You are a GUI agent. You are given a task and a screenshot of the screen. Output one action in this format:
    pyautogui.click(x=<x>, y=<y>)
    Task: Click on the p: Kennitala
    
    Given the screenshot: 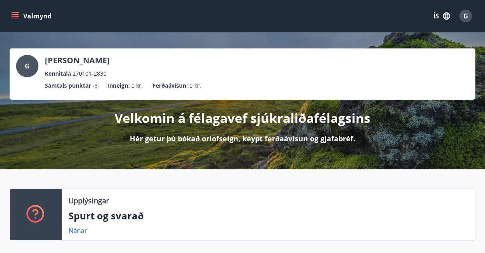 What is the action you would take?
    pyautogui.click(x=58, y=74)
    